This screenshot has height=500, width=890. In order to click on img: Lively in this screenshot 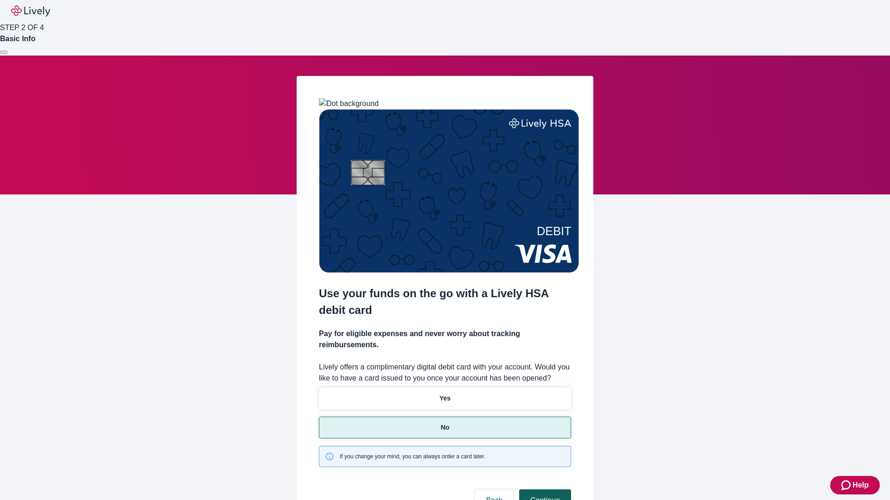, I will do `click(31, 11)`.